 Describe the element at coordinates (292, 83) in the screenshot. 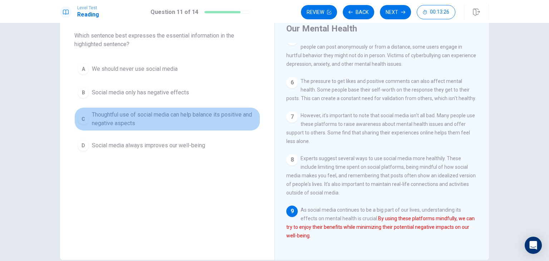

I see `div: 6` at that location.